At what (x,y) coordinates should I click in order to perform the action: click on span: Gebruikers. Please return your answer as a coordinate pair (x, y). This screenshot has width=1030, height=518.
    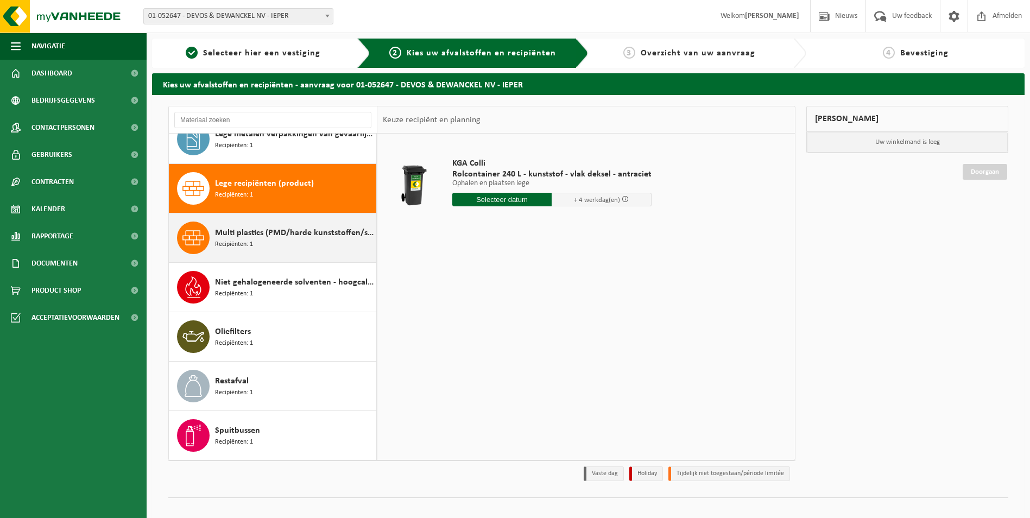
    Looking at the image, I should click on (52, 155).